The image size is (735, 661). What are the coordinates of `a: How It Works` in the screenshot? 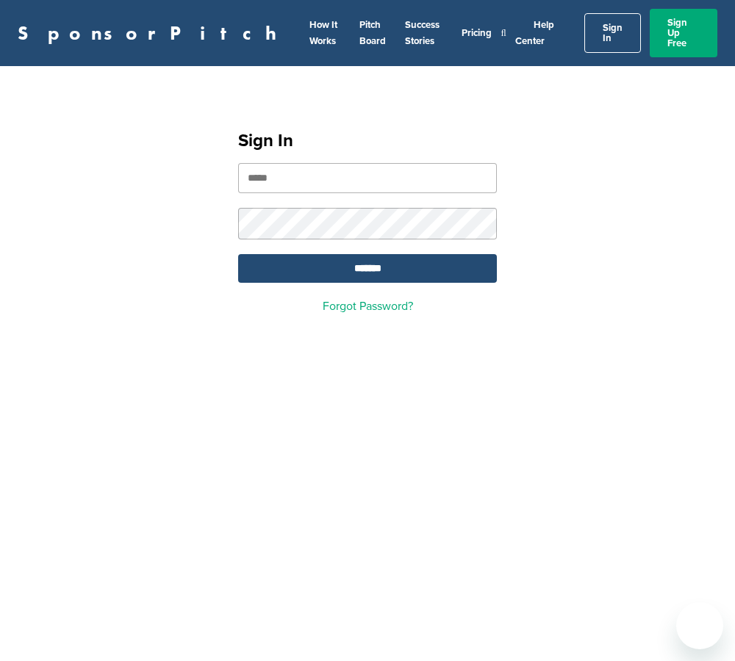 It's located at (323, 33).